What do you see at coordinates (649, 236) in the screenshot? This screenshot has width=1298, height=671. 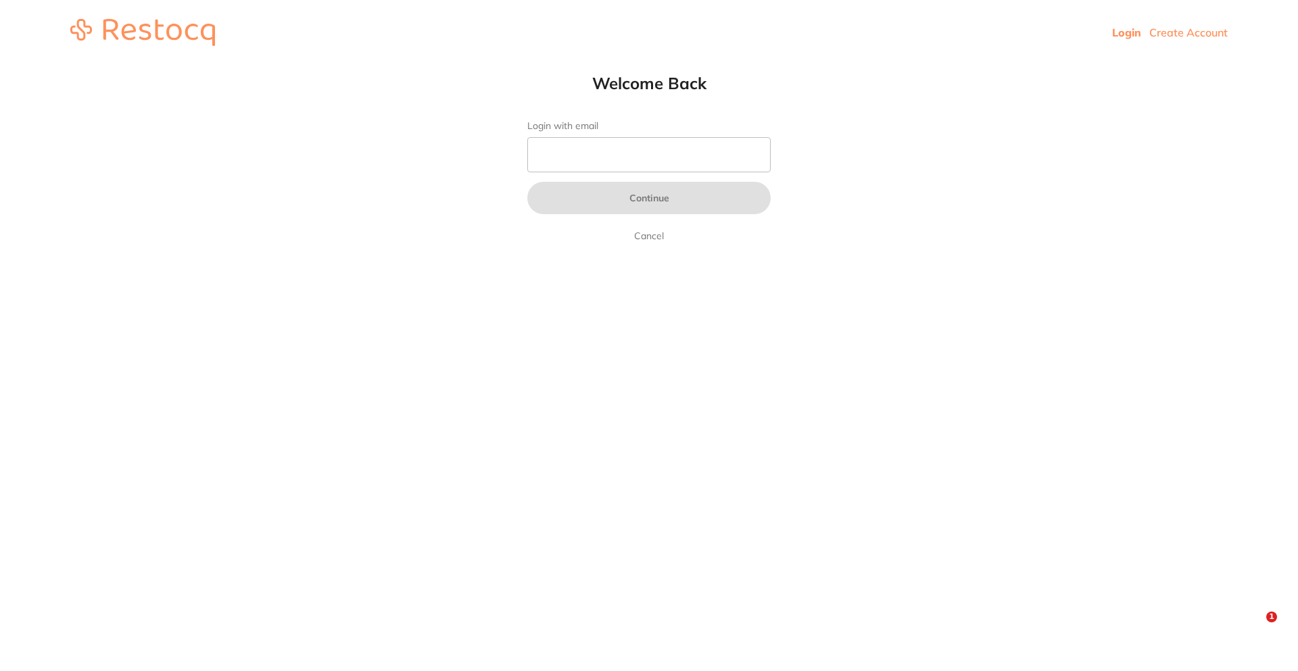 I see `a: Cancel` at bounding box center [649, 236].